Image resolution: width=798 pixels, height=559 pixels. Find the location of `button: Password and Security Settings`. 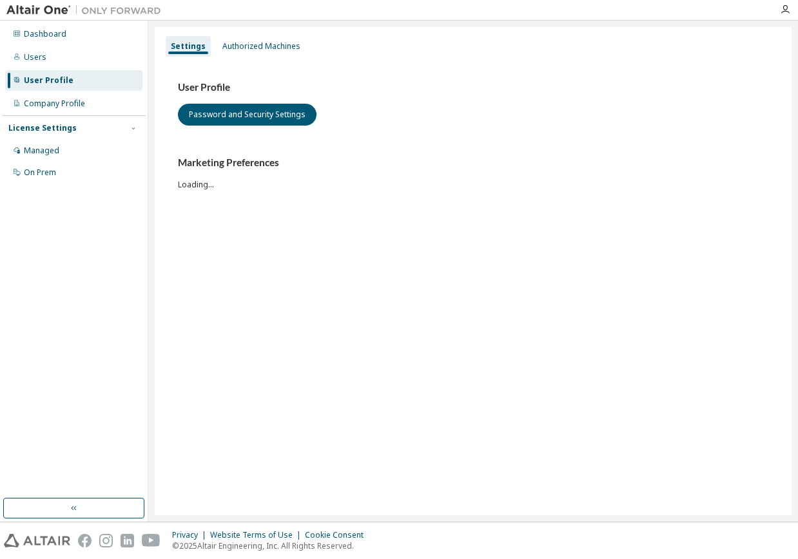

button: Password and Security Settings is located at coordinates (247, 115).